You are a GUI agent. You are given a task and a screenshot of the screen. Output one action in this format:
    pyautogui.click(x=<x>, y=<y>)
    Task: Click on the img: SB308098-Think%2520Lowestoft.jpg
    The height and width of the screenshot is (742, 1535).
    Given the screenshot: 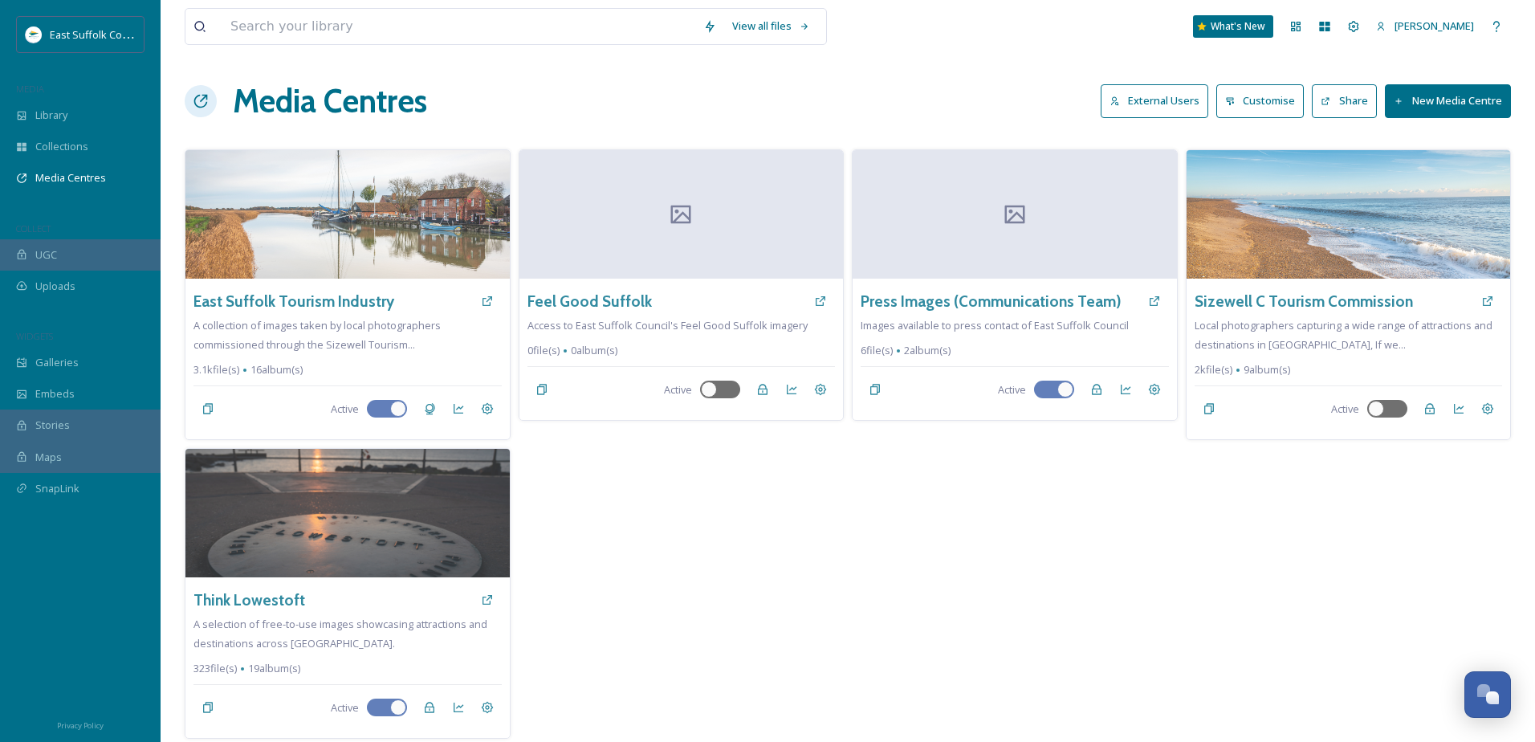 What is the action you would take?
    pyautogui.click(x=348, y=513)
    